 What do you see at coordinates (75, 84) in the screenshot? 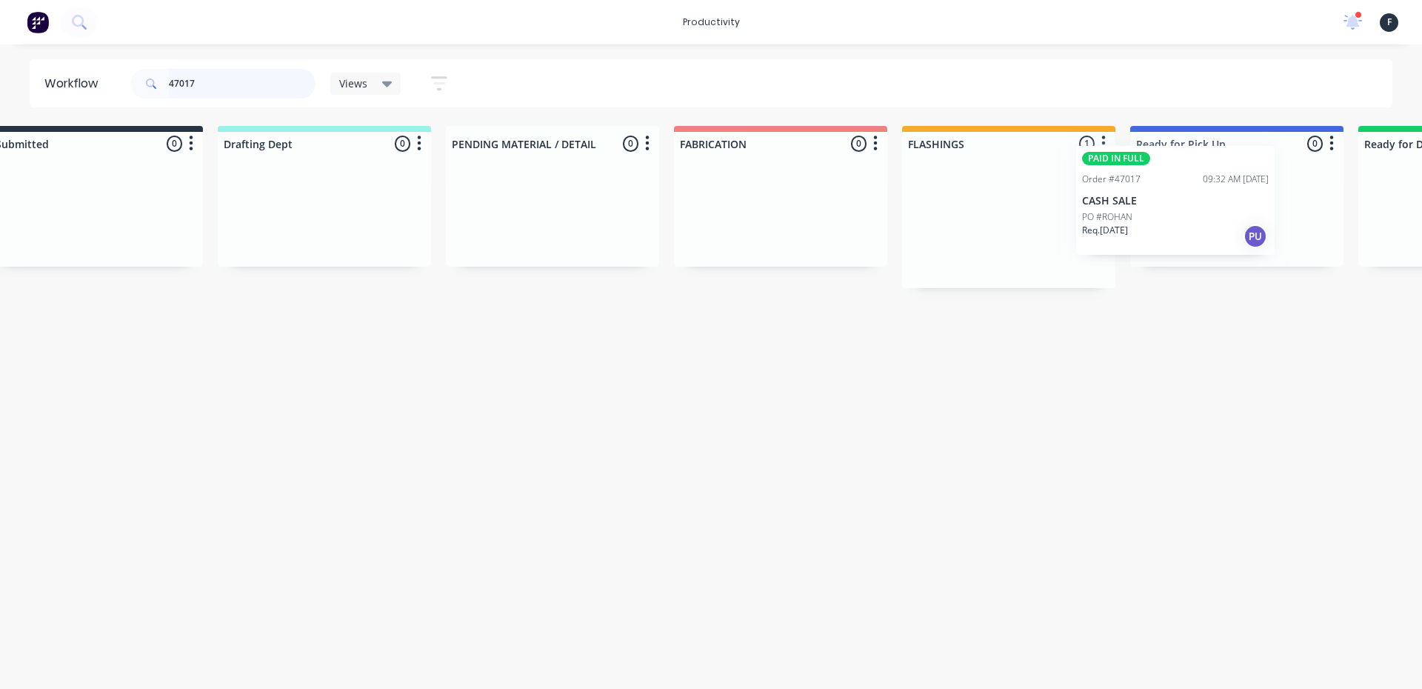
I see `div: Workflow` at bounding box center [75, 84].